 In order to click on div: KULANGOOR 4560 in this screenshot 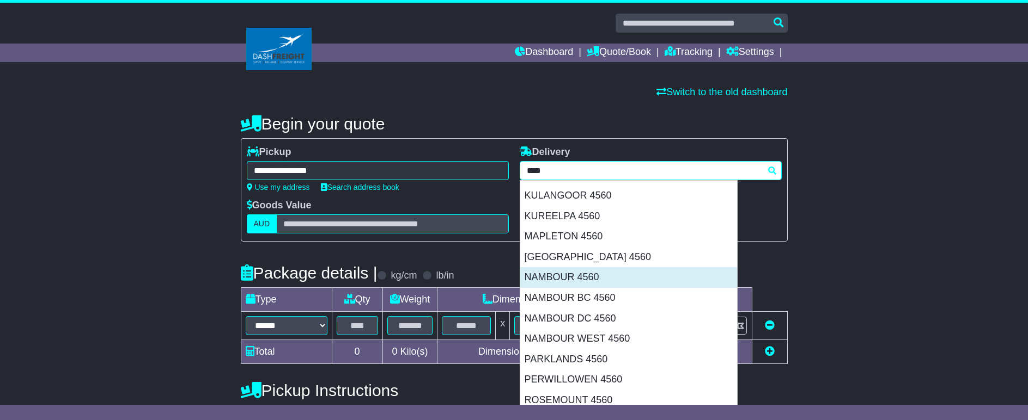, I will do `click(628, 196)`.